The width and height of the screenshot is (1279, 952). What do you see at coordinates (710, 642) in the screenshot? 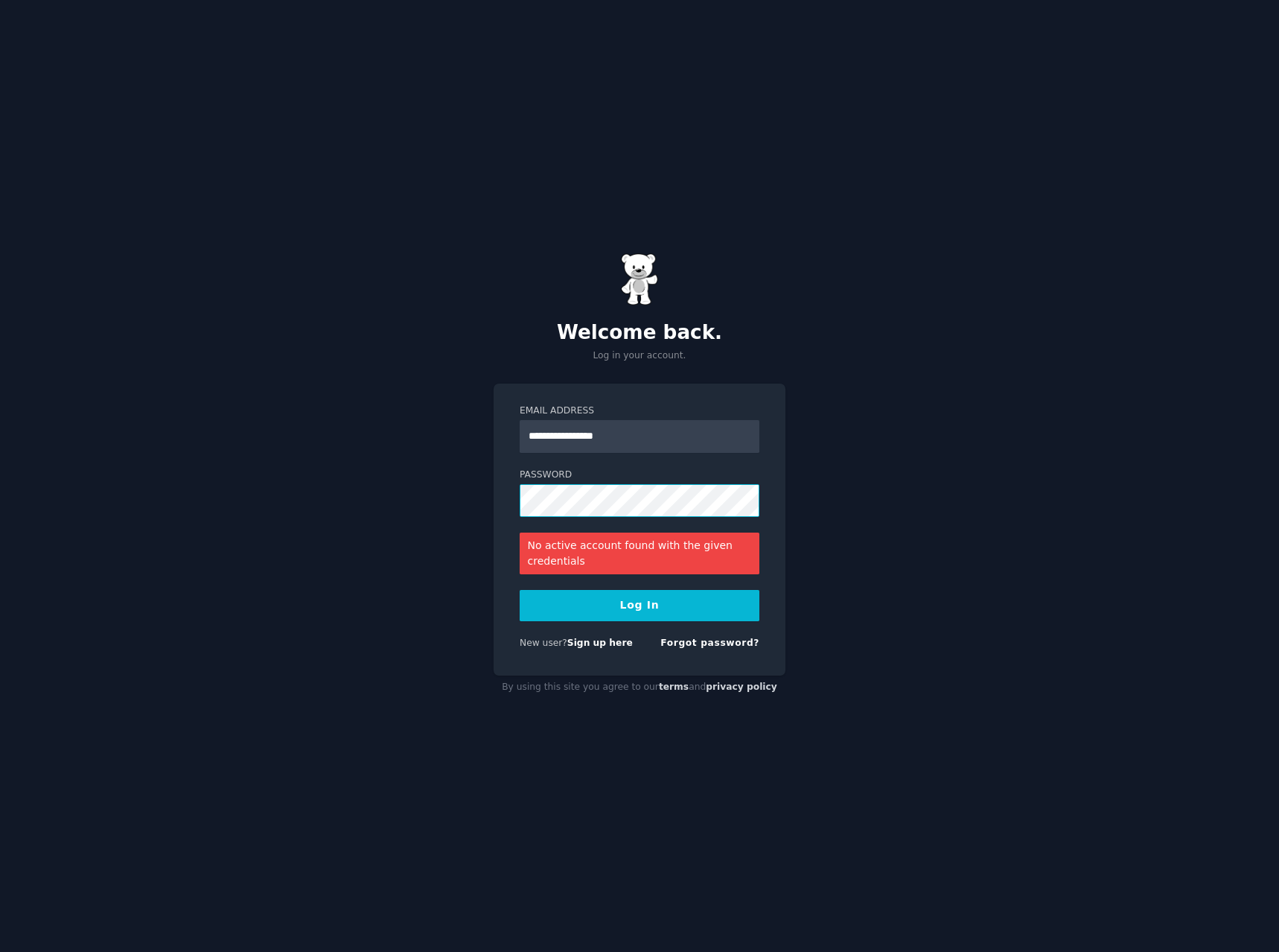
I see `a: Forgot password?` at bounding box center [710, 642].